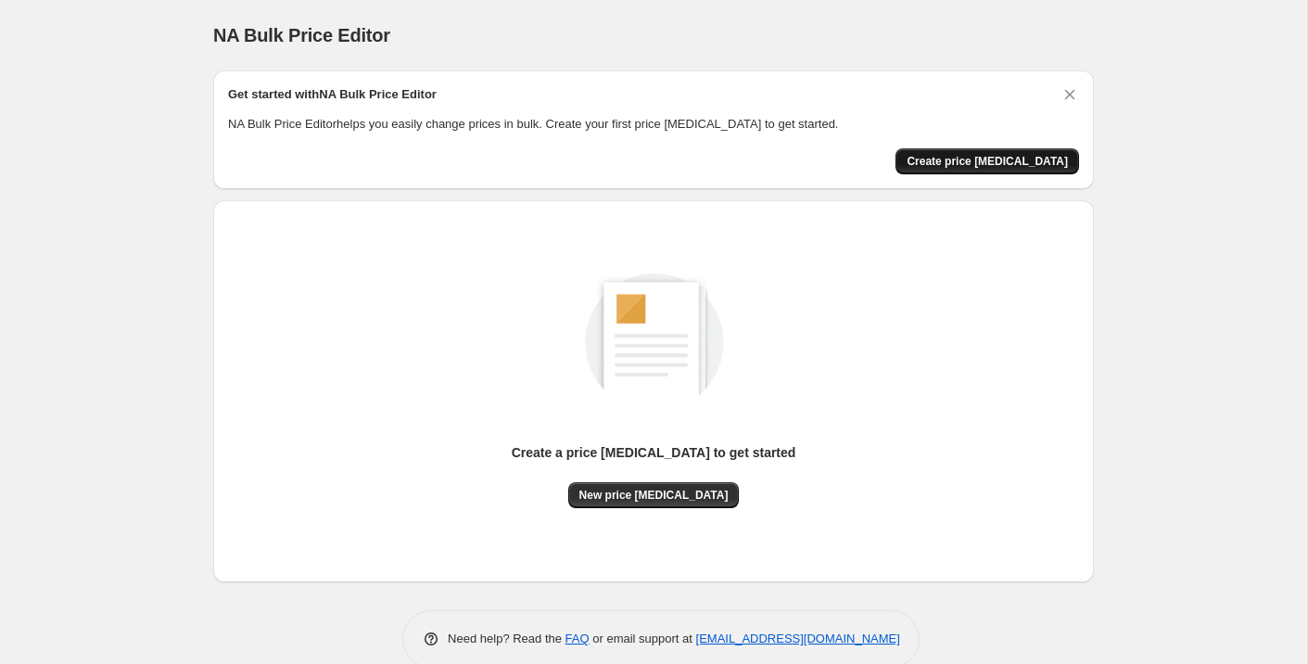 The width and height of the screenshot is (1308, 664). Describe the element at coordinates (301, 35) in the screenshot. I see `span: NA Bulk Price Editor` at that location.